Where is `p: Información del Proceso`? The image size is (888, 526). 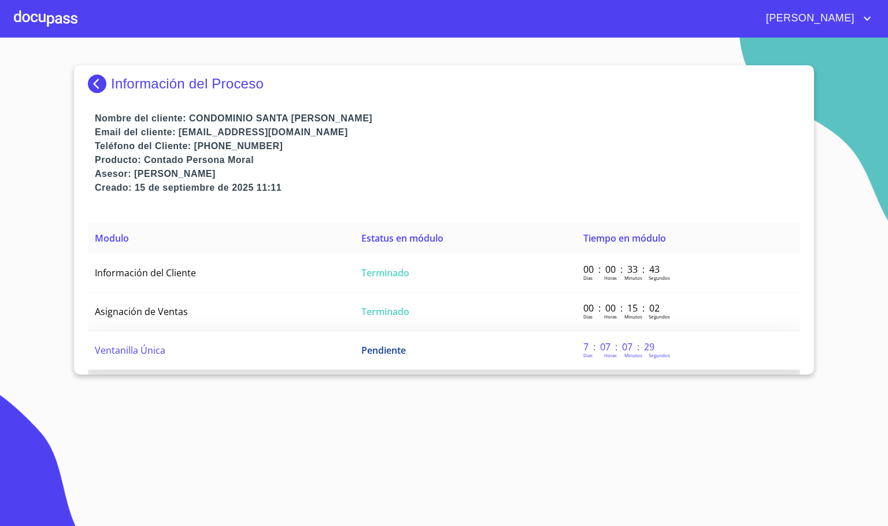
p: Información del Proceso is located at coordinates (187, 84).